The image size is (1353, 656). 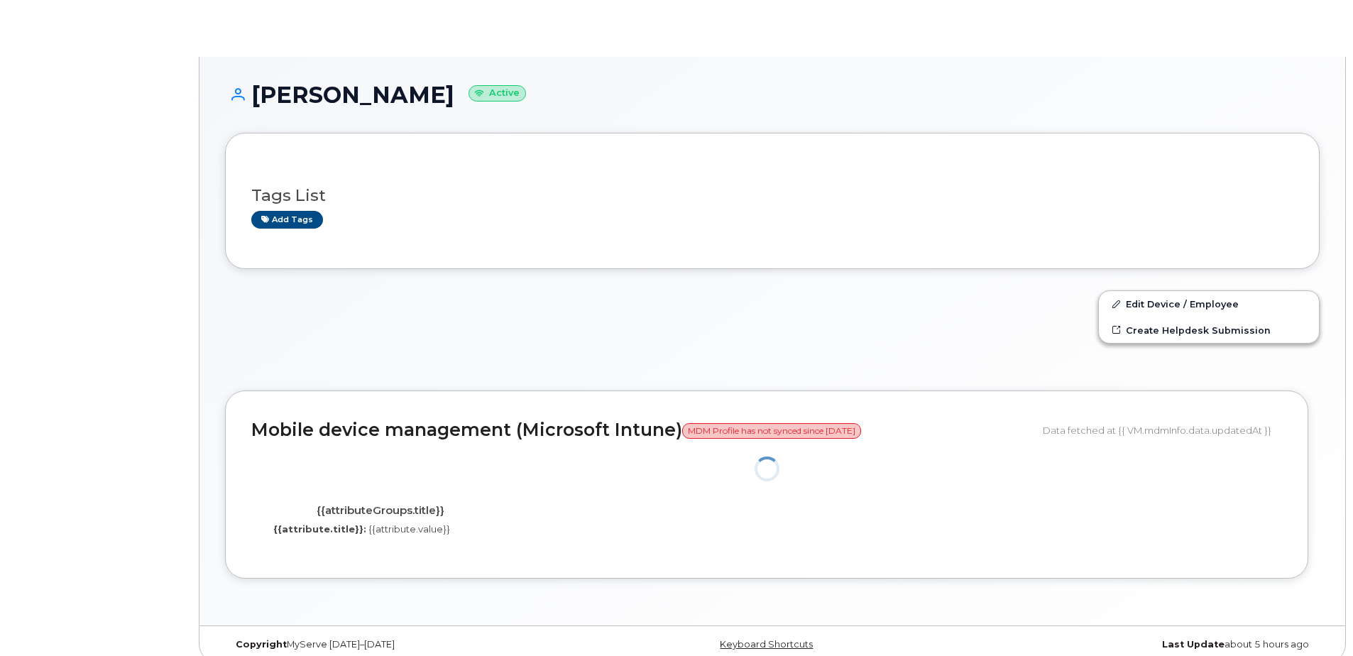 What do you see at coordinates (380, 510) in the screenshot?
I see `h4: {{attributeGroups.title}}` at bounding box center [380, 510].